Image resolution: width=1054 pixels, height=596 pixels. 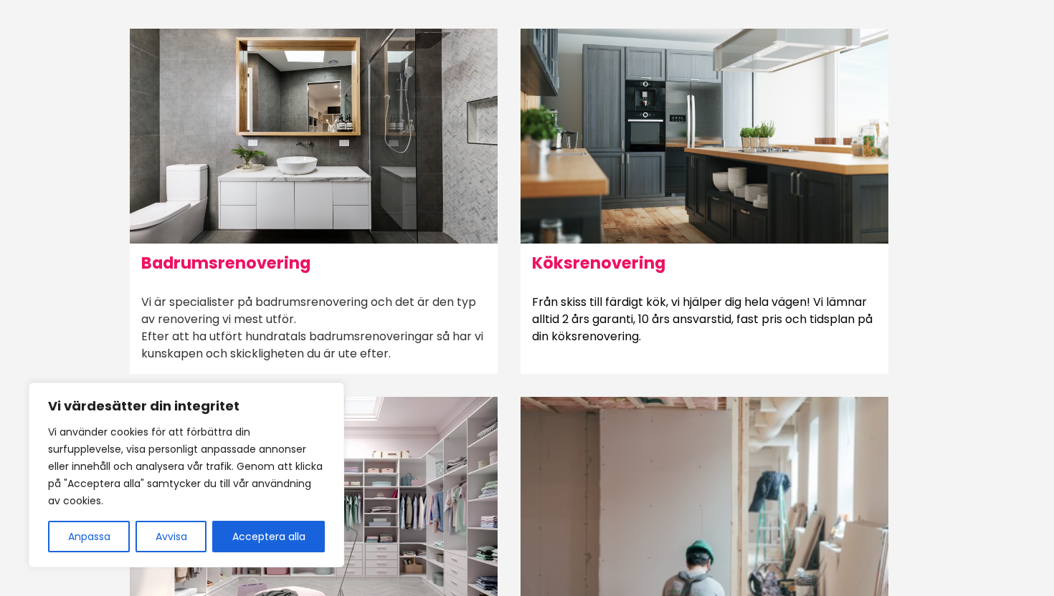 What do you see at coordinates (171, 537) in the screenshot?
I see `button: Avvisa` at bounding box center [171, 537].